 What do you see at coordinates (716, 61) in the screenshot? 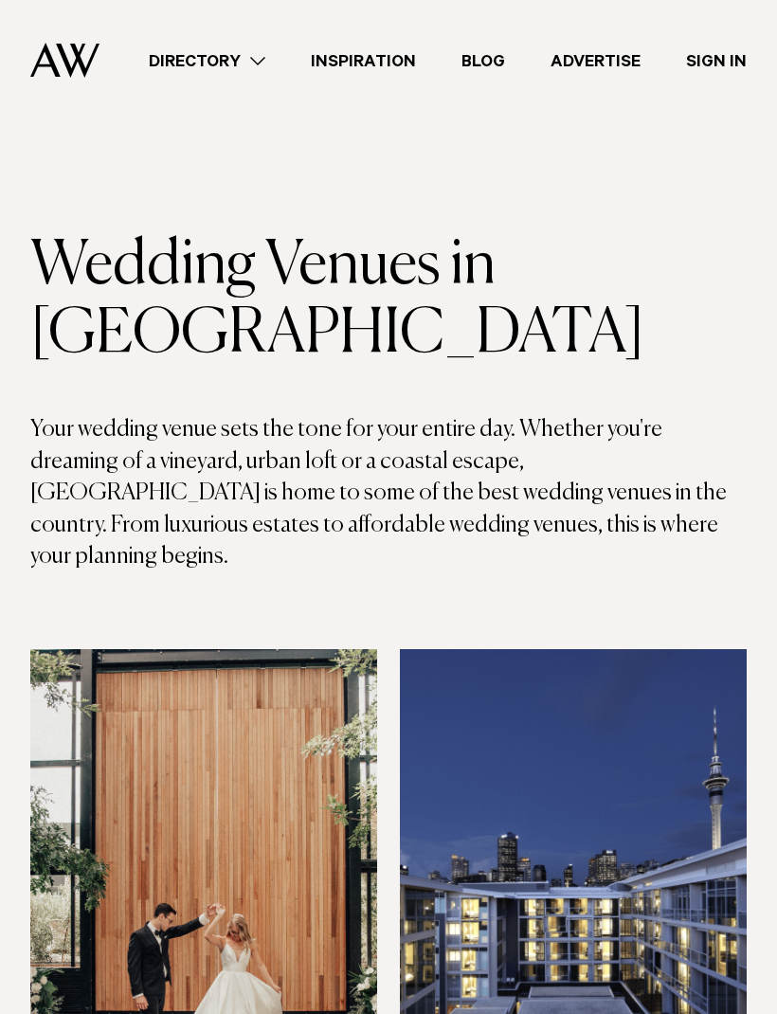
I see `a: Sign In` at bounding box center [716, 61].